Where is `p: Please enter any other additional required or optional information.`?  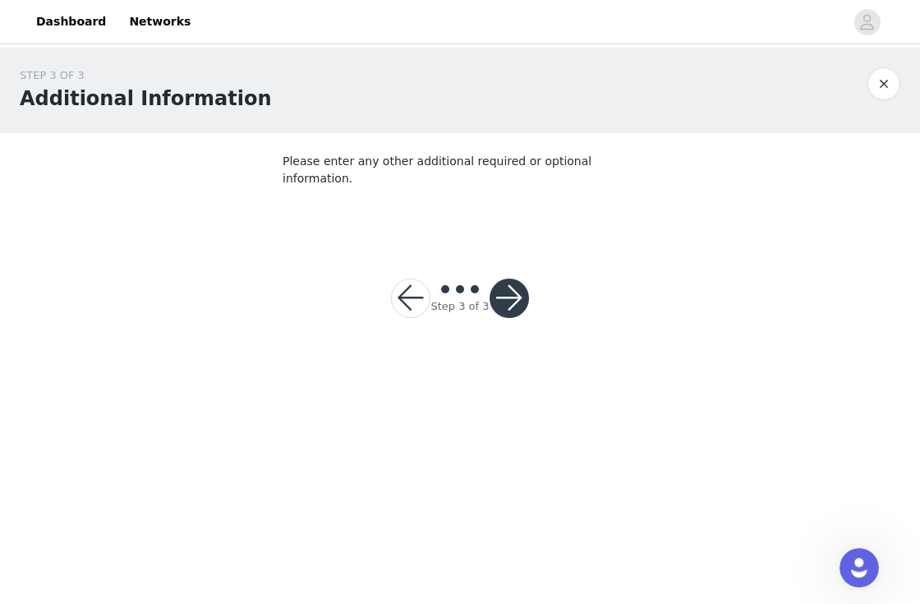 p: Please enter any other additional required or optional information. is located at coordinates (460, 170).